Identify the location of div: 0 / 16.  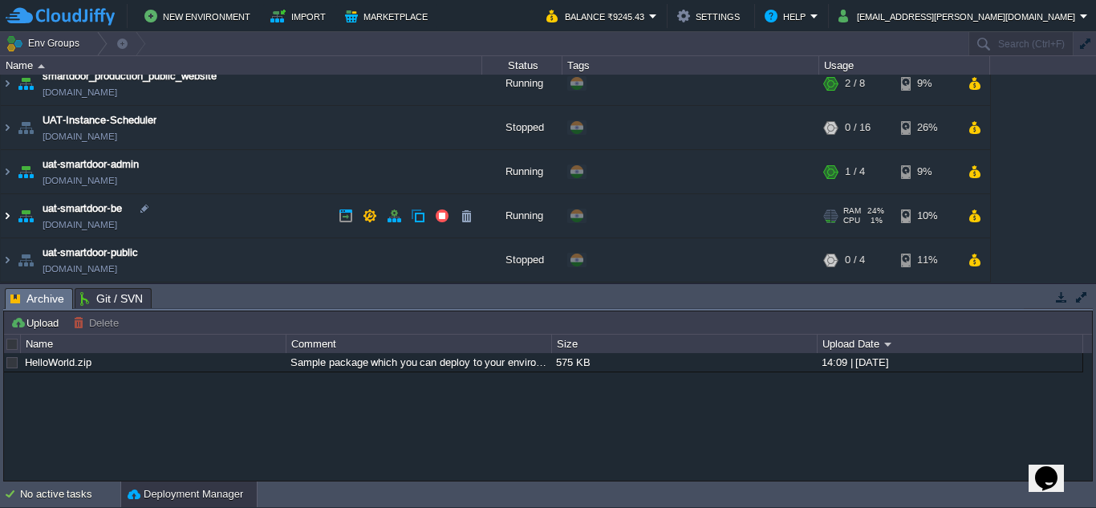
(857, 128).